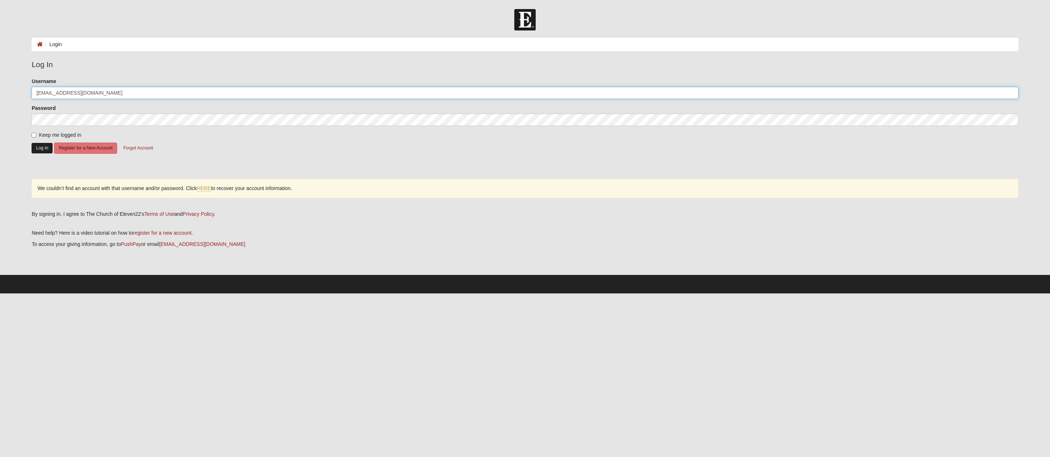  What do you see at coordinates (60, 135) in the screenshot?
I see `span: Keep me logged in` at bounding box center [60, 135].